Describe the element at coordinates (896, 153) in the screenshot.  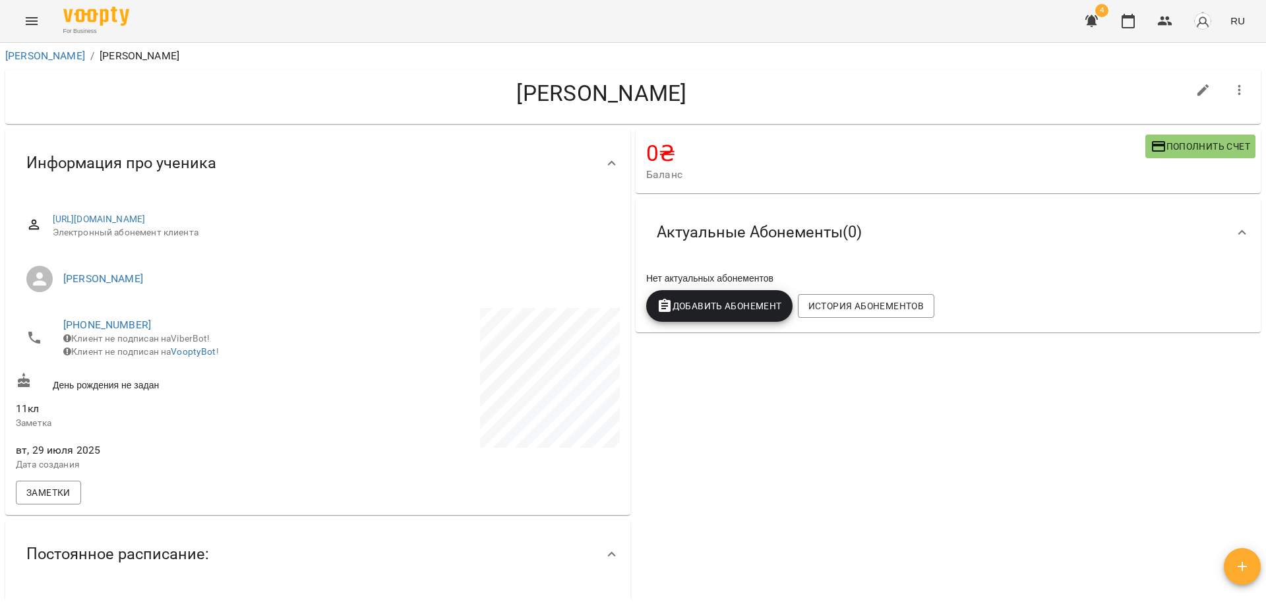
I see `h4: 0 ₴` at that location.